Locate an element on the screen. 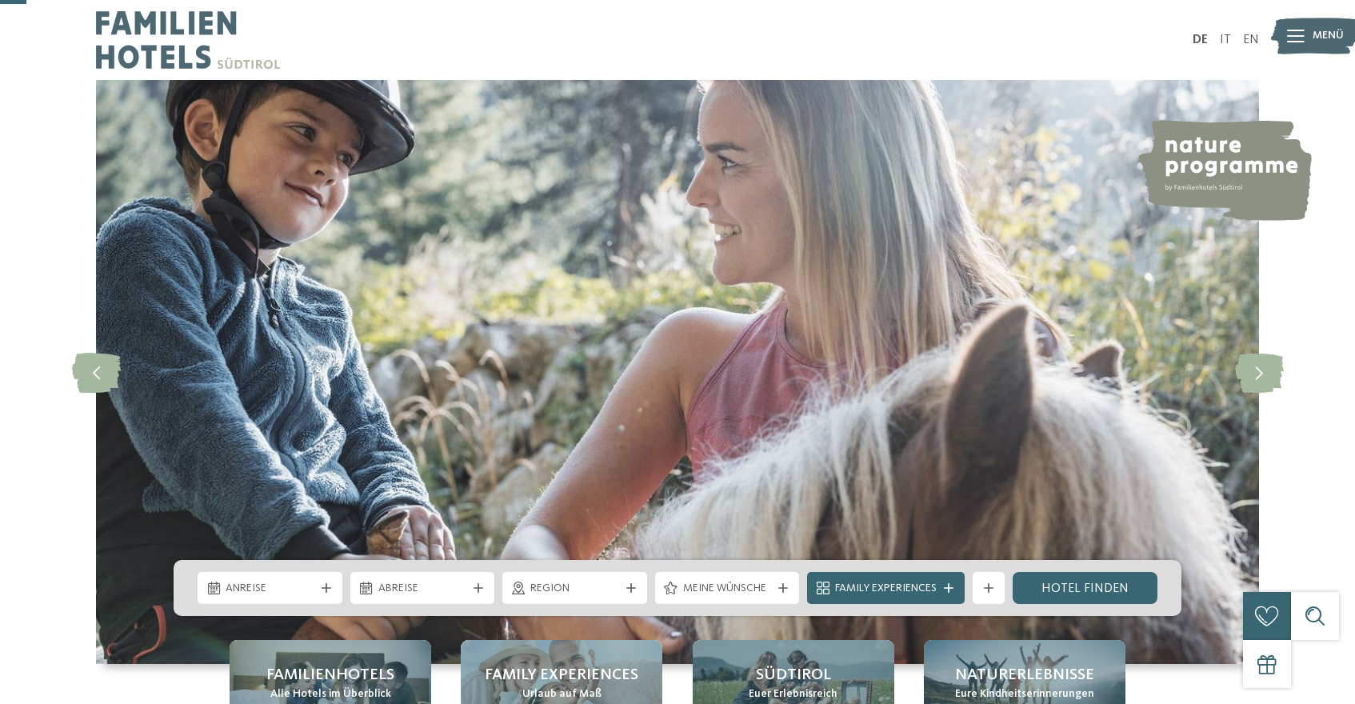 The width and height of the screenshot is (1355, 704). a: Hotel finden is located at coordinates (1084, 588).